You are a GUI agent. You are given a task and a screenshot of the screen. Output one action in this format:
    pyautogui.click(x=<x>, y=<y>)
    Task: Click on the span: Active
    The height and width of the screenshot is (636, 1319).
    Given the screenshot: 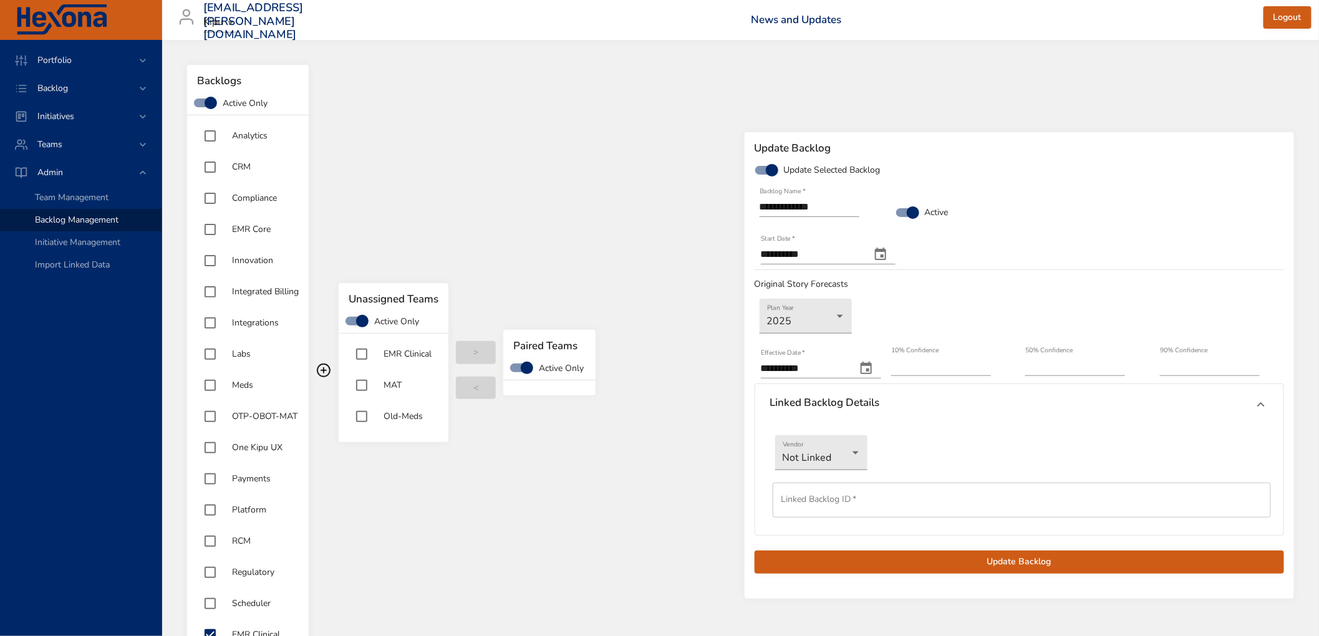 What is the action you would take?
    pyautogui.click(x=937, y=212)
    